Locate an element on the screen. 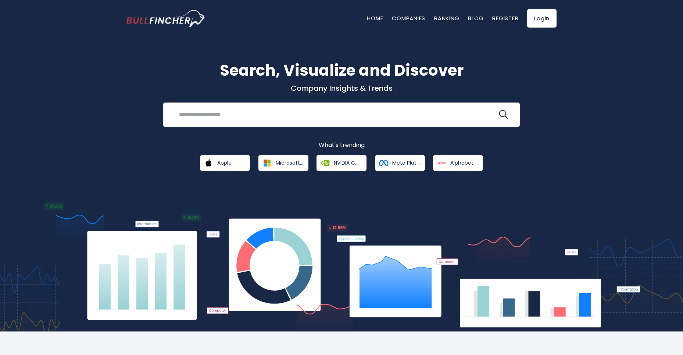 This screenshot has width=683, height=355. a: Go to homepage is located at coordinates (166, 18).